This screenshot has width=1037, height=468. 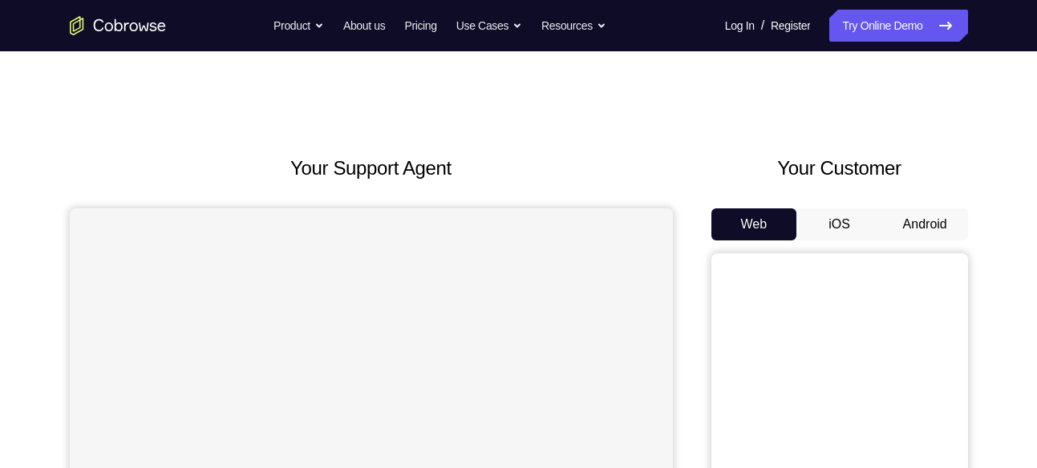 I want to click on a: Pricing, so click(x=420, y=26).